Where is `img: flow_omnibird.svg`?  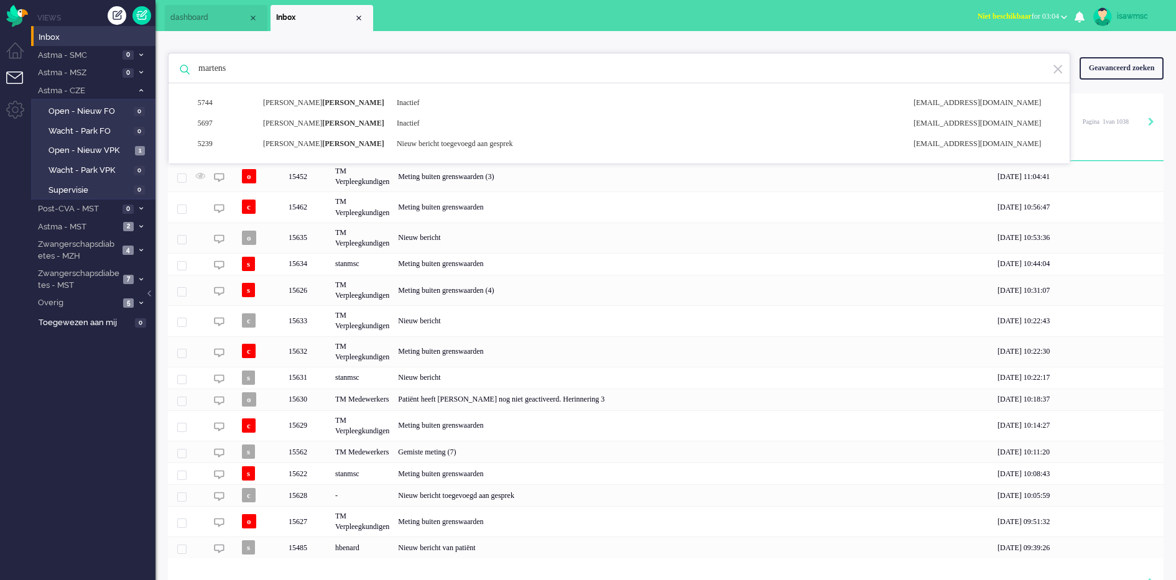
img: flow_omnibird.svg is located at coordinates (17, 16).